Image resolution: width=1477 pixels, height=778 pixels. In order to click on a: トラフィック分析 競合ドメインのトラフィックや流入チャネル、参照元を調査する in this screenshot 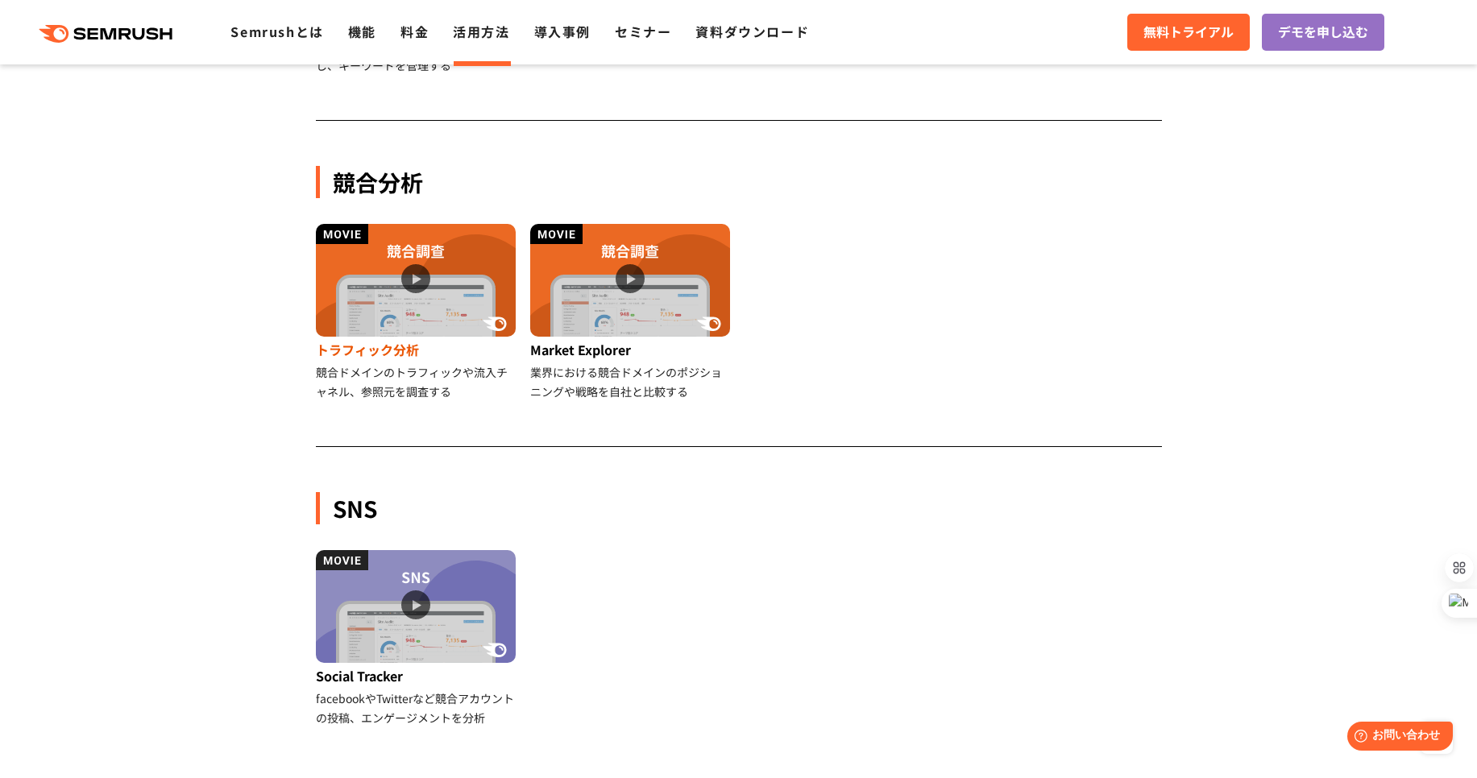, I will do `click(417, 313)`.